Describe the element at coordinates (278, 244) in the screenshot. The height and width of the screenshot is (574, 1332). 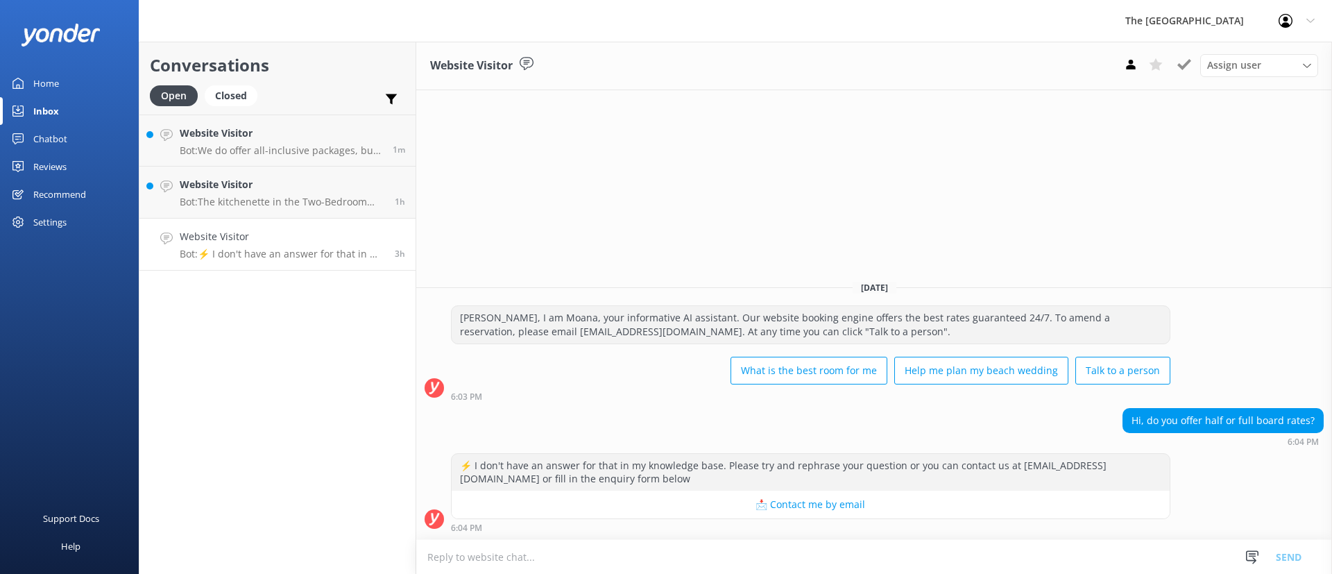
I see `a: Website VisitorBot:⚡ I don't have an answer for that in my knowledge base. Please try and rephras...` at that location.